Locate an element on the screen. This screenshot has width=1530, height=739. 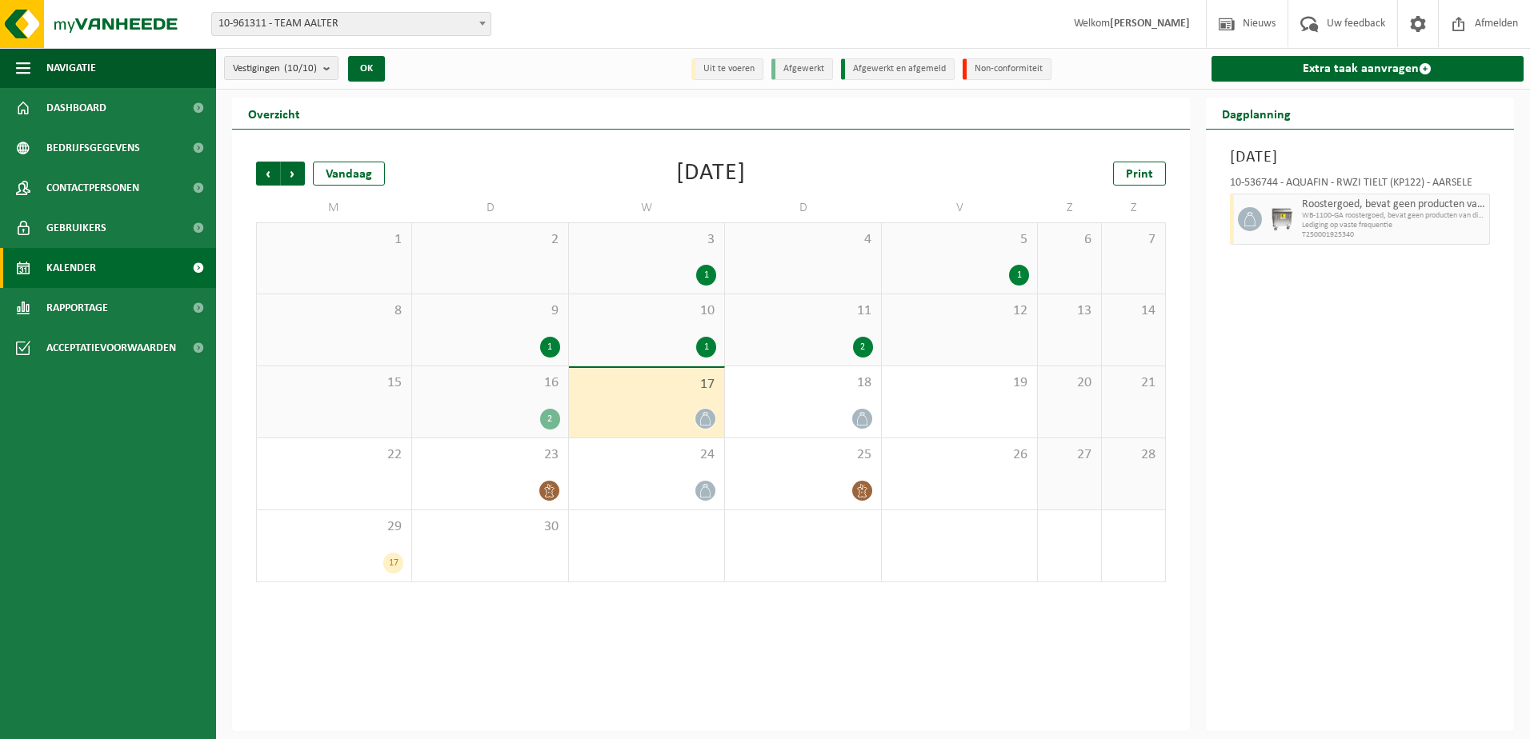
span: 2 is located at coordinates (490, 240).